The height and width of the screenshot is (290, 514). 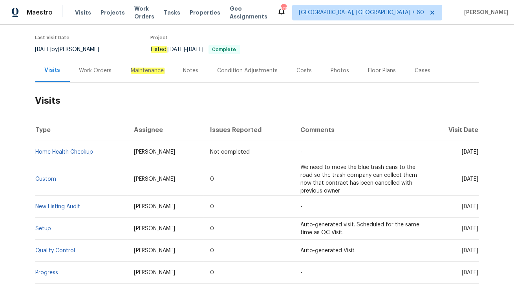 What do you see at coordinates (64, 152) in the screenshot?
I see `a: Home Health Checkup` at bounding box center [64, 152].